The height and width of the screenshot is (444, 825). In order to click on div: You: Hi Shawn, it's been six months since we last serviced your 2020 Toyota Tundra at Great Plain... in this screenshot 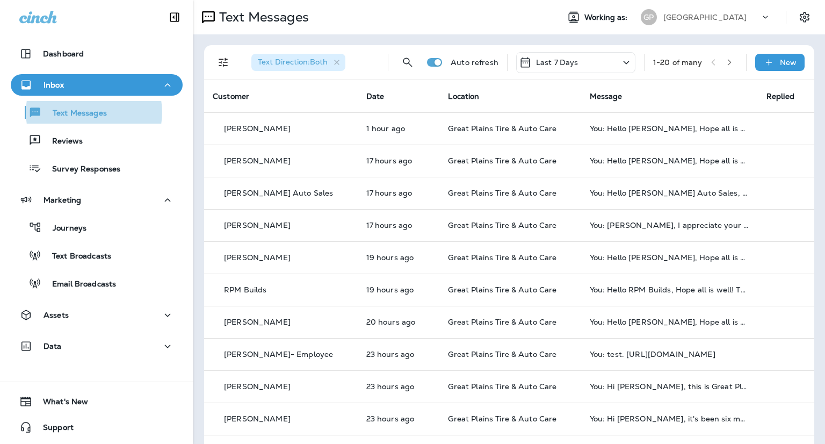, I will do `click(670, 419)`.